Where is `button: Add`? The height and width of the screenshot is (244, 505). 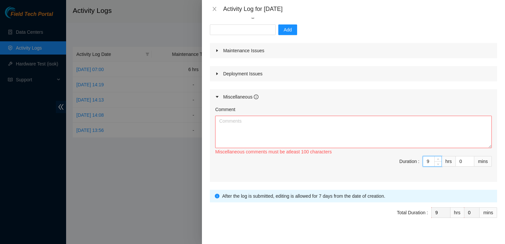 button: Add is located at coordinates (287, 30).